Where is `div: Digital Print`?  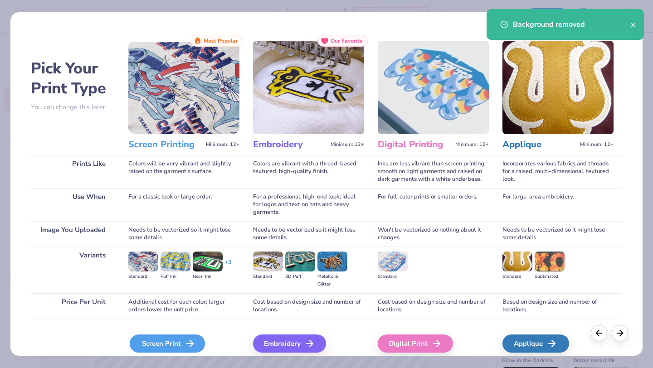 div: Digital Print is located at coordinates (415, 344).